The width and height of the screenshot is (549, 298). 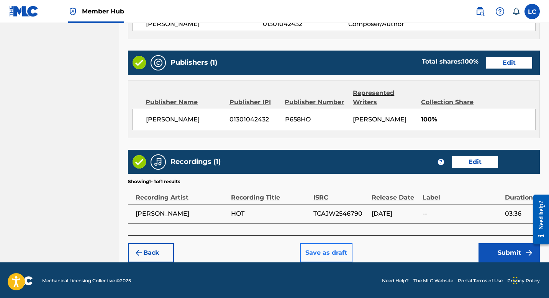 What do you see at coordinates (480, 281) in the screenshot?
I see `a: Portal Terms of Use` at bounding box center [480, 281].